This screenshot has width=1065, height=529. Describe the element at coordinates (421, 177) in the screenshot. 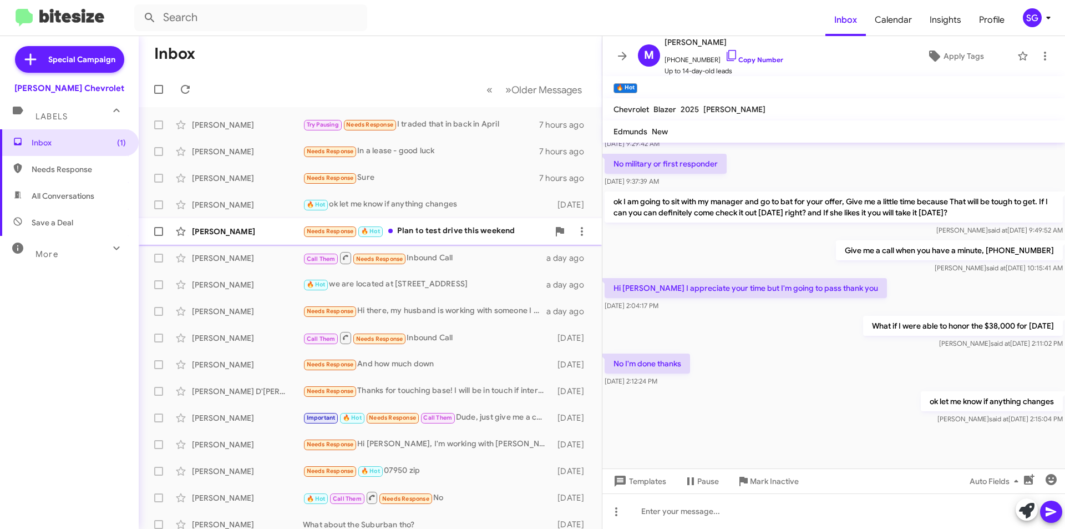

I see `div: Sure` at that location.